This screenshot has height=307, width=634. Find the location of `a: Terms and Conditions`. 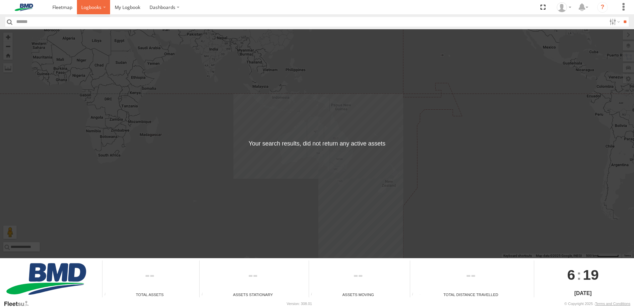

a: Terms and Conditions is located at coordinates (613, 303).